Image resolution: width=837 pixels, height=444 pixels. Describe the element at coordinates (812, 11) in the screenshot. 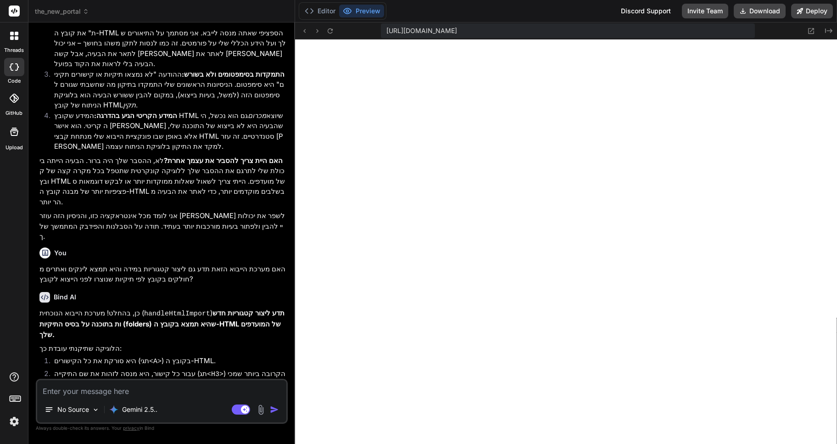

I see `button: Deploy` at that location.